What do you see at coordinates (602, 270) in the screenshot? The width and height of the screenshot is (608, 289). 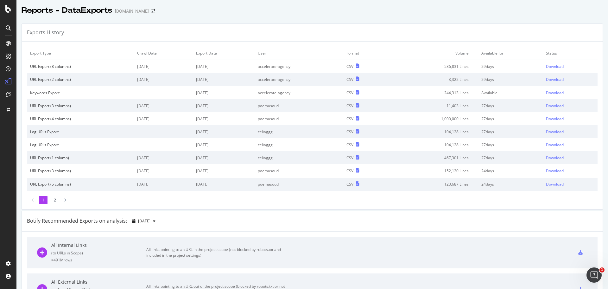 I see `span: 1` at bounding box center [602, 270].